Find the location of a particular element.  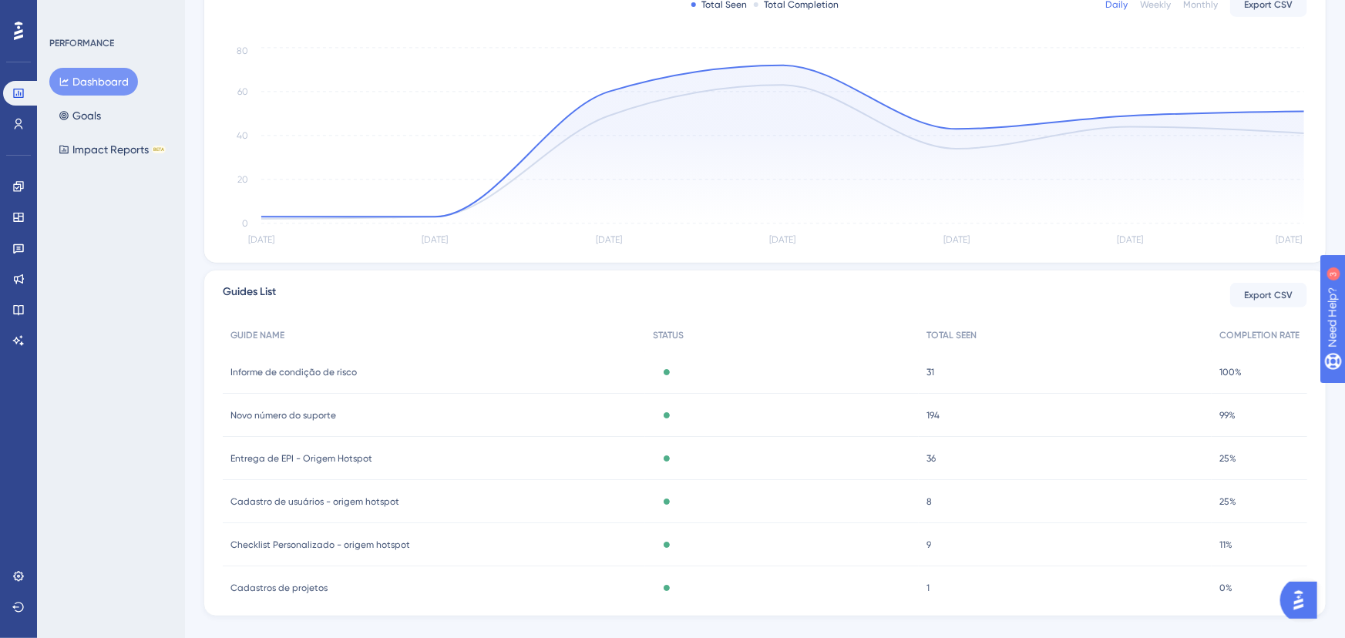

tspan: 0 is located at coordinates (245, 224).